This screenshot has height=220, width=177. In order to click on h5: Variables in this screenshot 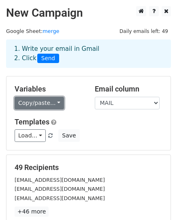, I will do `click(49, 89)`.